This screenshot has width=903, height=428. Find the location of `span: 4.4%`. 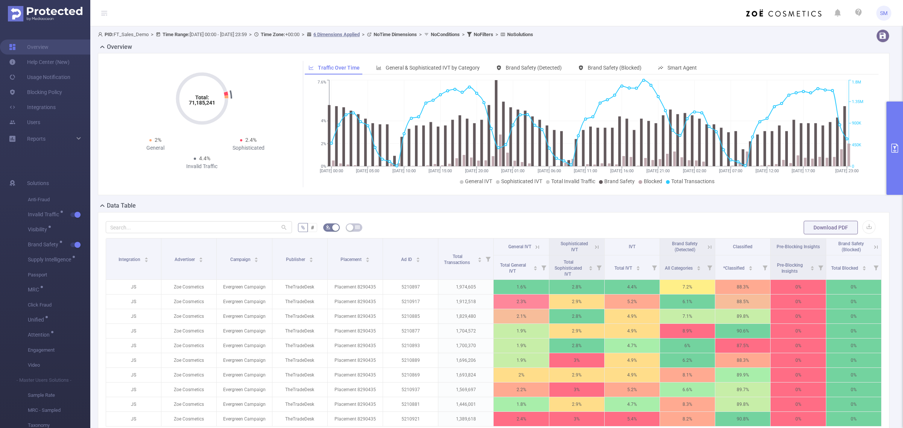

span: 4.4% is located at coordinates (205, 158).